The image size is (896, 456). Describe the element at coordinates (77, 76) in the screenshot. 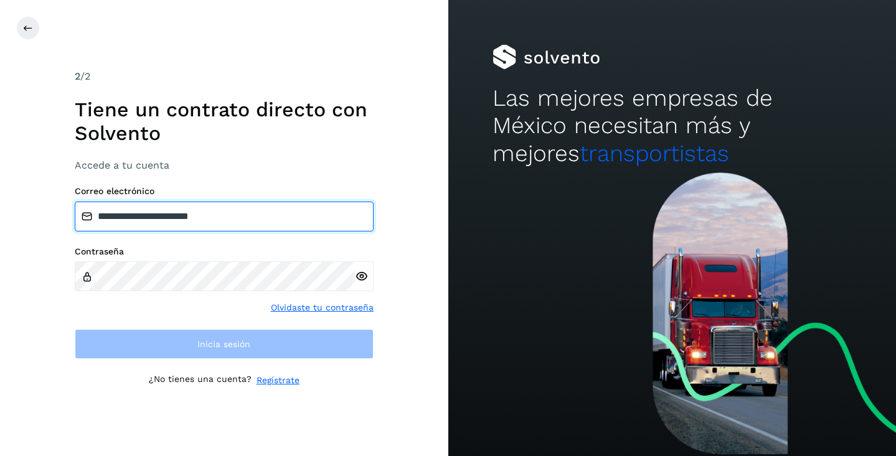

I see `span: 2` at that location.